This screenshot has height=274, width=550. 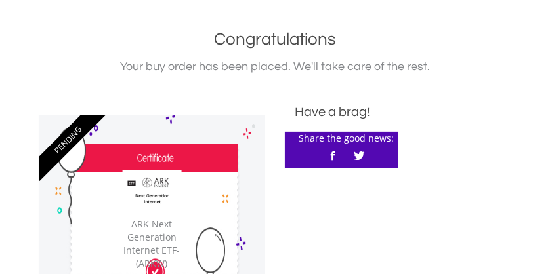 What do you see at coordinates (275, 39) in the screenshot?
I see `h1: Congratulations` at bounding box center [275, 39].